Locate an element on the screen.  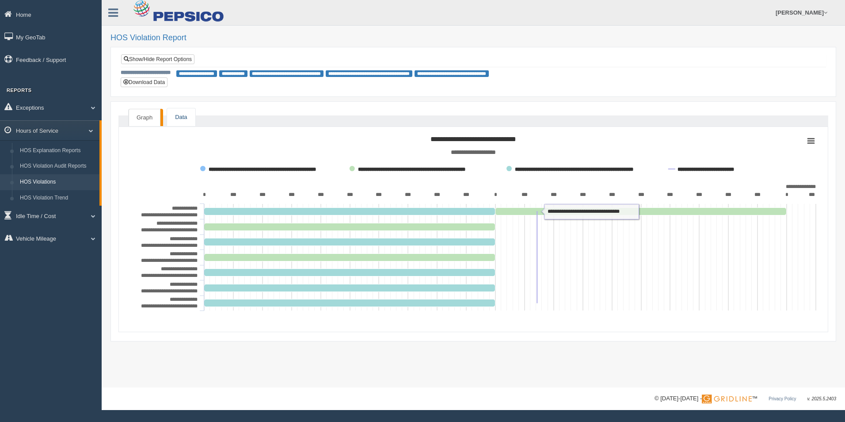
img: Gridline is located at coordinates (727, 399).